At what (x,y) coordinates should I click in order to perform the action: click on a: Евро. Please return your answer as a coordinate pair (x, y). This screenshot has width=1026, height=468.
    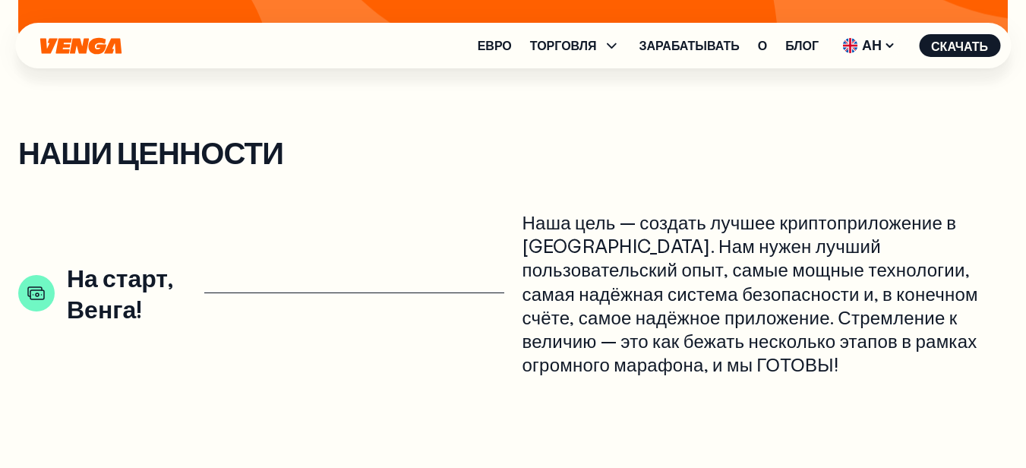
    Looking at the image, I should click on (494, 46).